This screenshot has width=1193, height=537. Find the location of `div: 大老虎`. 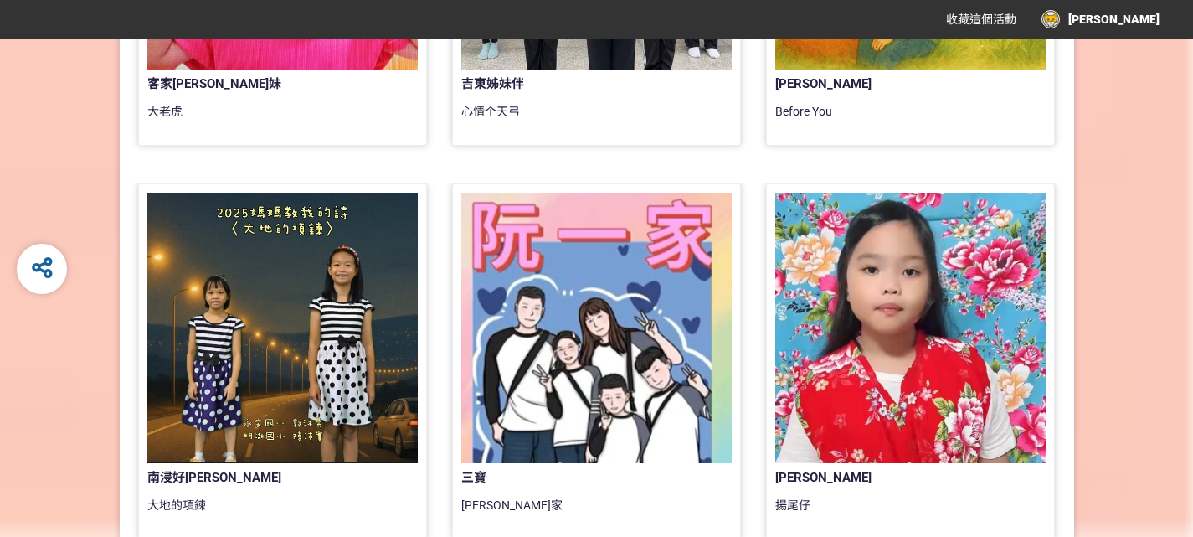

div: 大老虎 is located at coordinates (282, 120).